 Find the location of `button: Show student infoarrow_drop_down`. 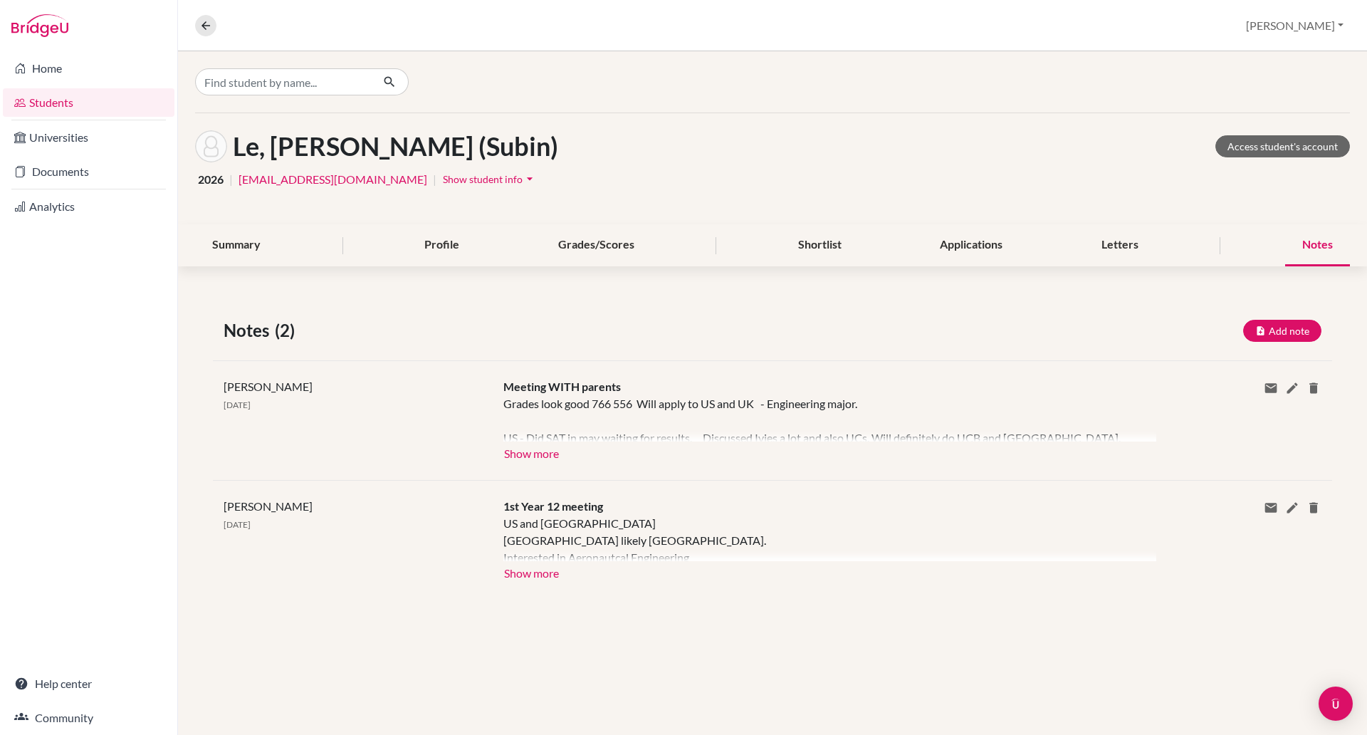

button: Show student infoarrow_drop_down is located at coordinates (490, 179).